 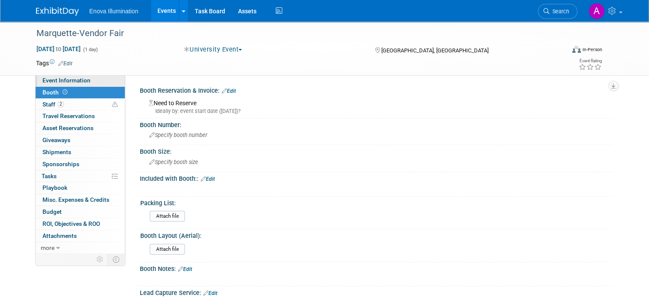 I want to click on span: Attachments, so click(x=60, y=236).